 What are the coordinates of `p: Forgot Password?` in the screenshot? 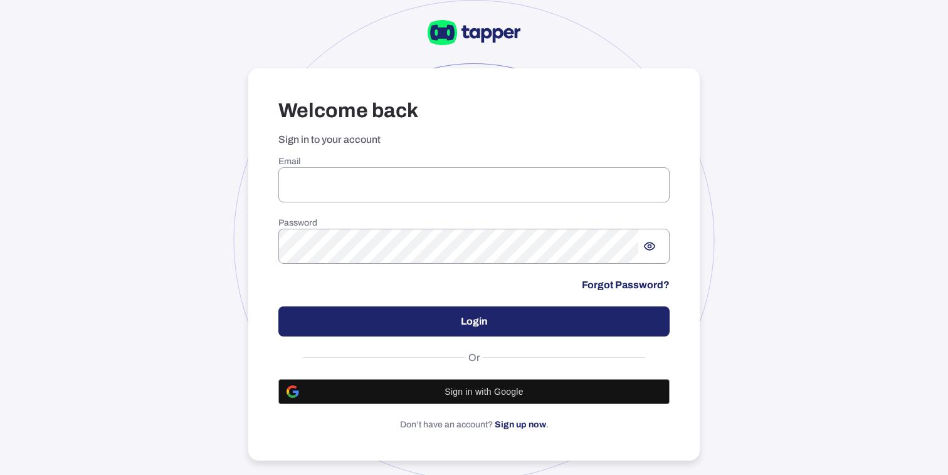 It's located at (626, 285).